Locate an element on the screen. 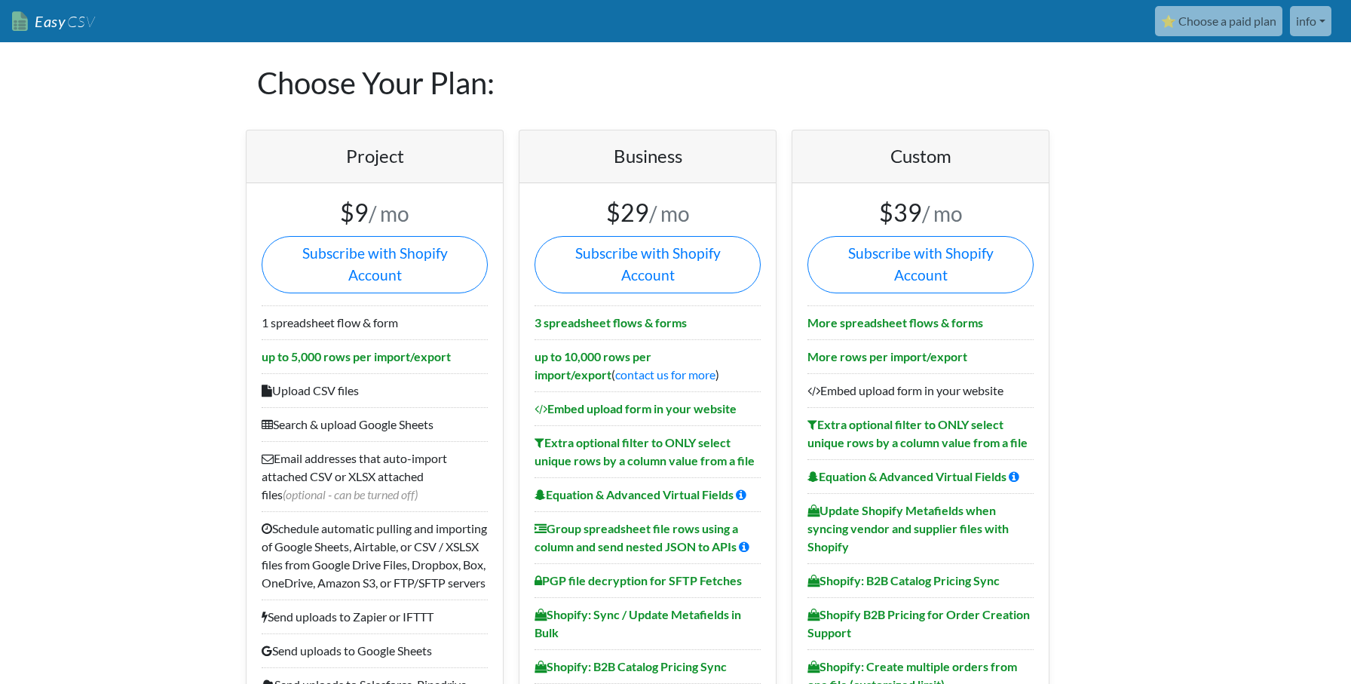  b: PGP file decryption for SFTP Fetches is located at coordinates (638, 580).